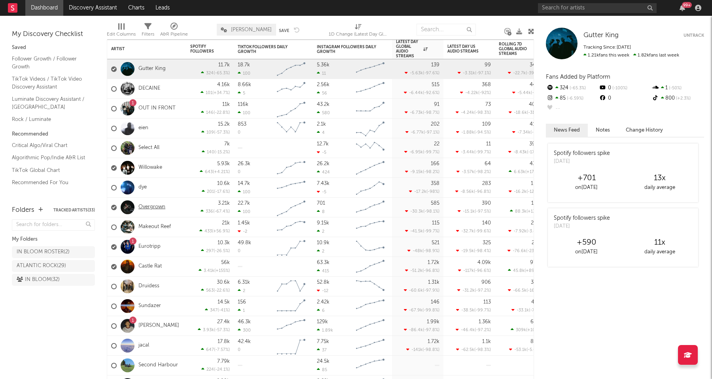 This screenshot has height=379, width=712. What do you see at coordinates (149, 148) in the screenshot?
I see `a: Select All` at bounding box center [149, 148].